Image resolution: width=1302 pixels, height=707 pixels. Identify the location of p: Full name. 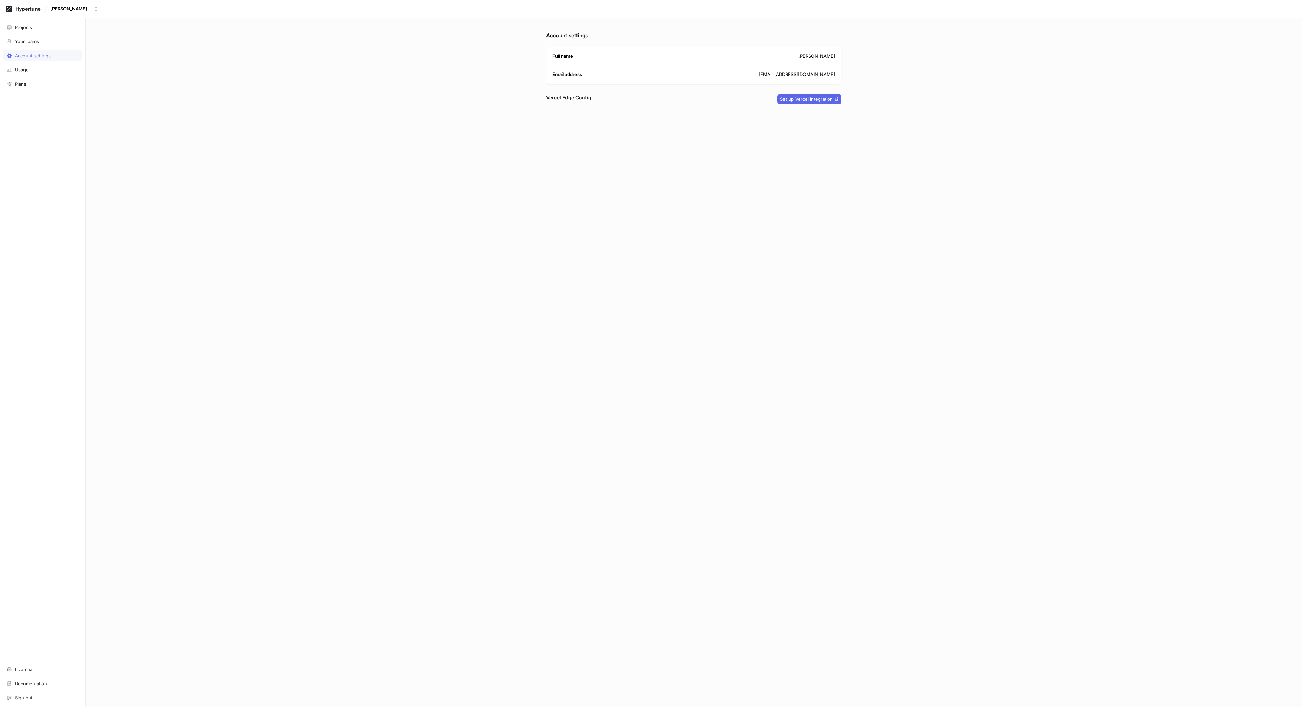
(563, 56).